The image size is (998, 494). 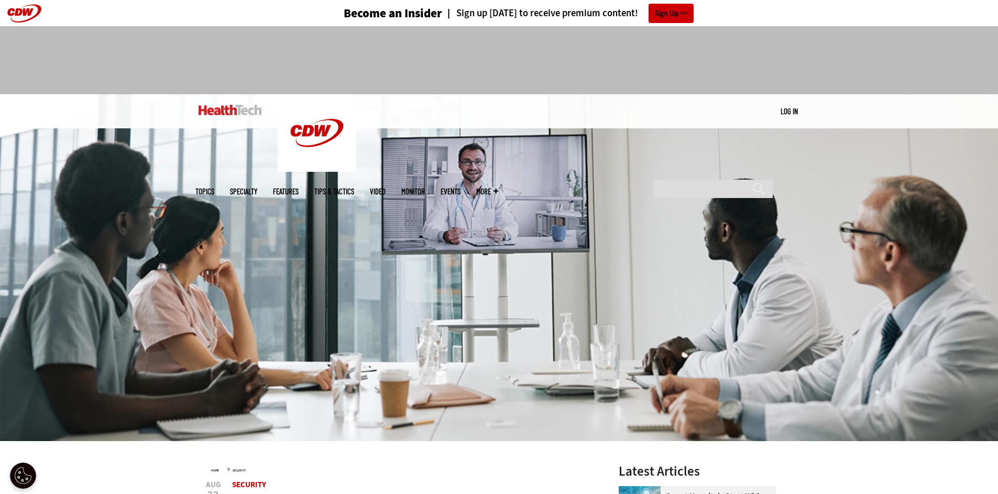 What do you see at coordinates (373, 13) in the screenshot?
I see `a: Become an Insider` at bounding box center [373, 13].